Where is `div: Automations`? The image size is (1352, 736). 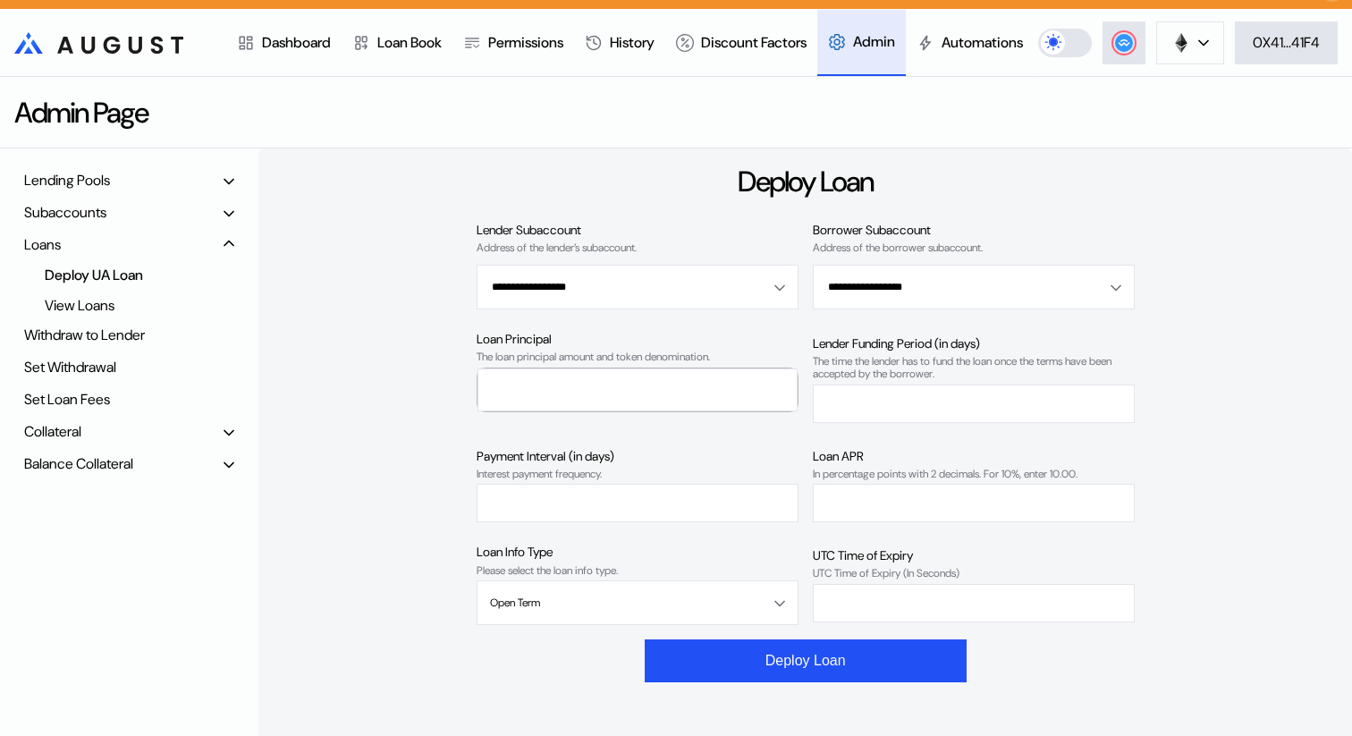
div: Automations is located at coordinates (982, 42).